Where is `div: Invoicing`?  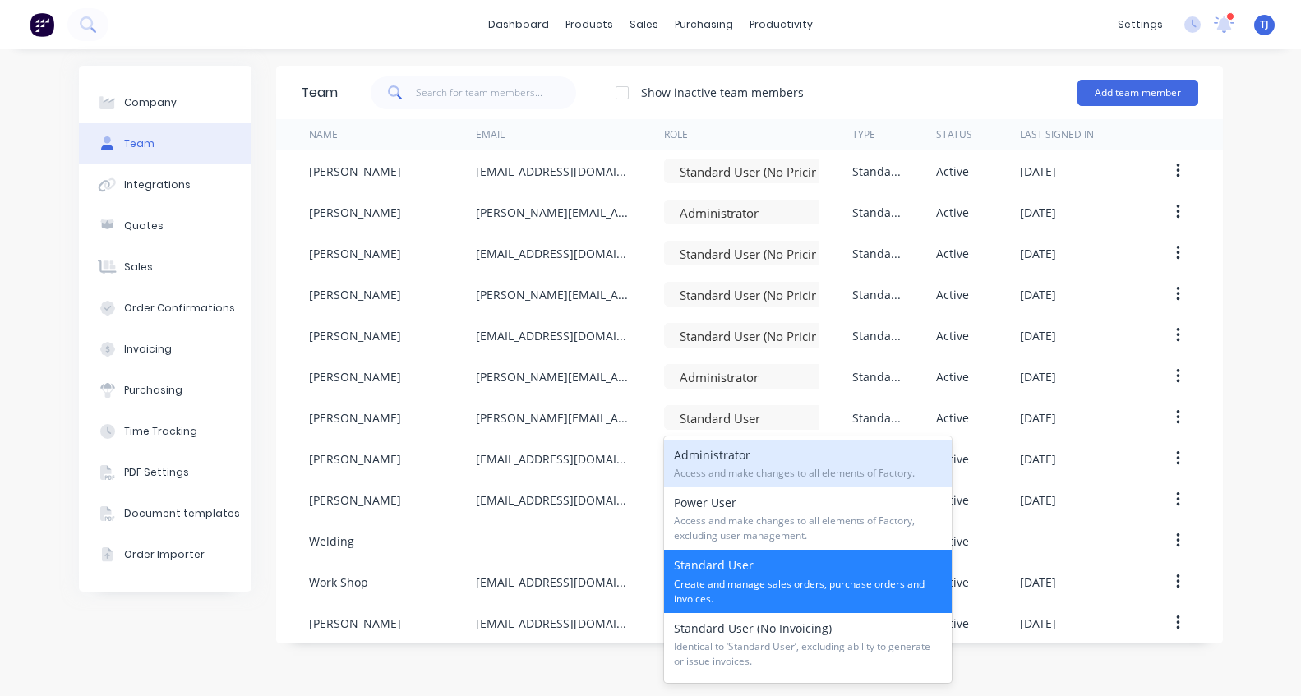 div: Invoicing is located at coordinates (148, 349).